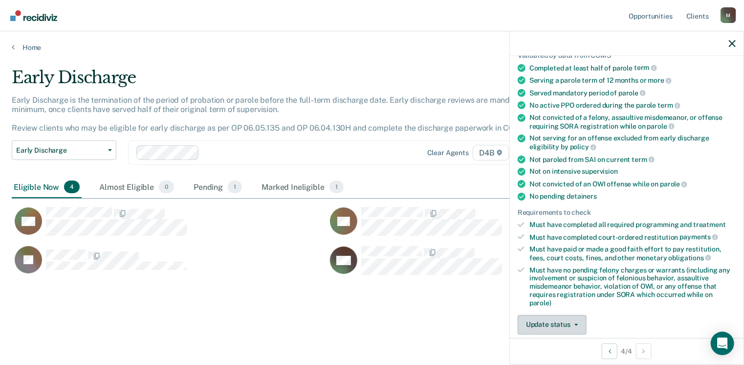 The height and width of the screenshot is (365, 744). What do you see at coordinates (46, 187) in the screenshot?
I see `div: Eligible Now` at bounding box center [46, 187].